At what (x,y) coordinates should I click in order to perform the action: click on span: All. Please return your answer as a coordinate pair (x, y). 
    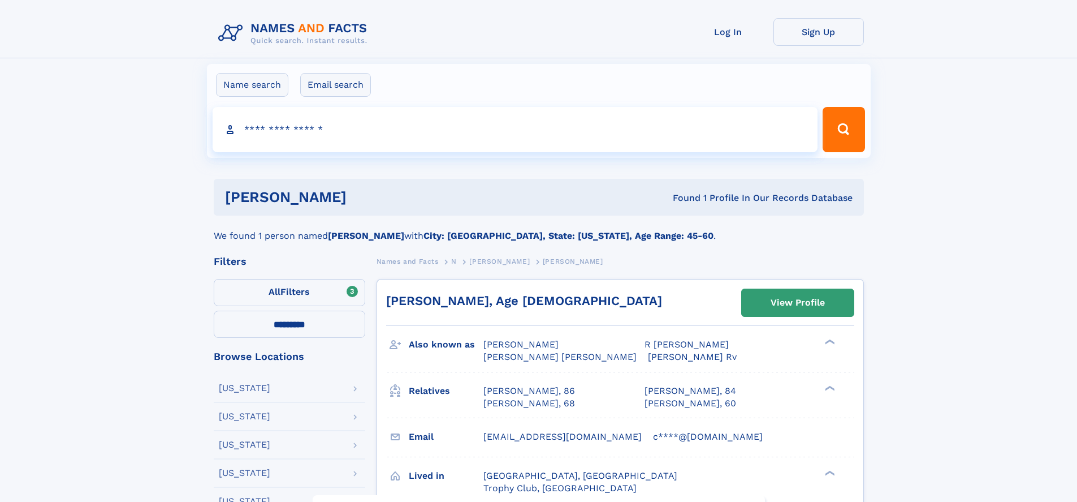
    Looking at the image, I should click on (274, 291).